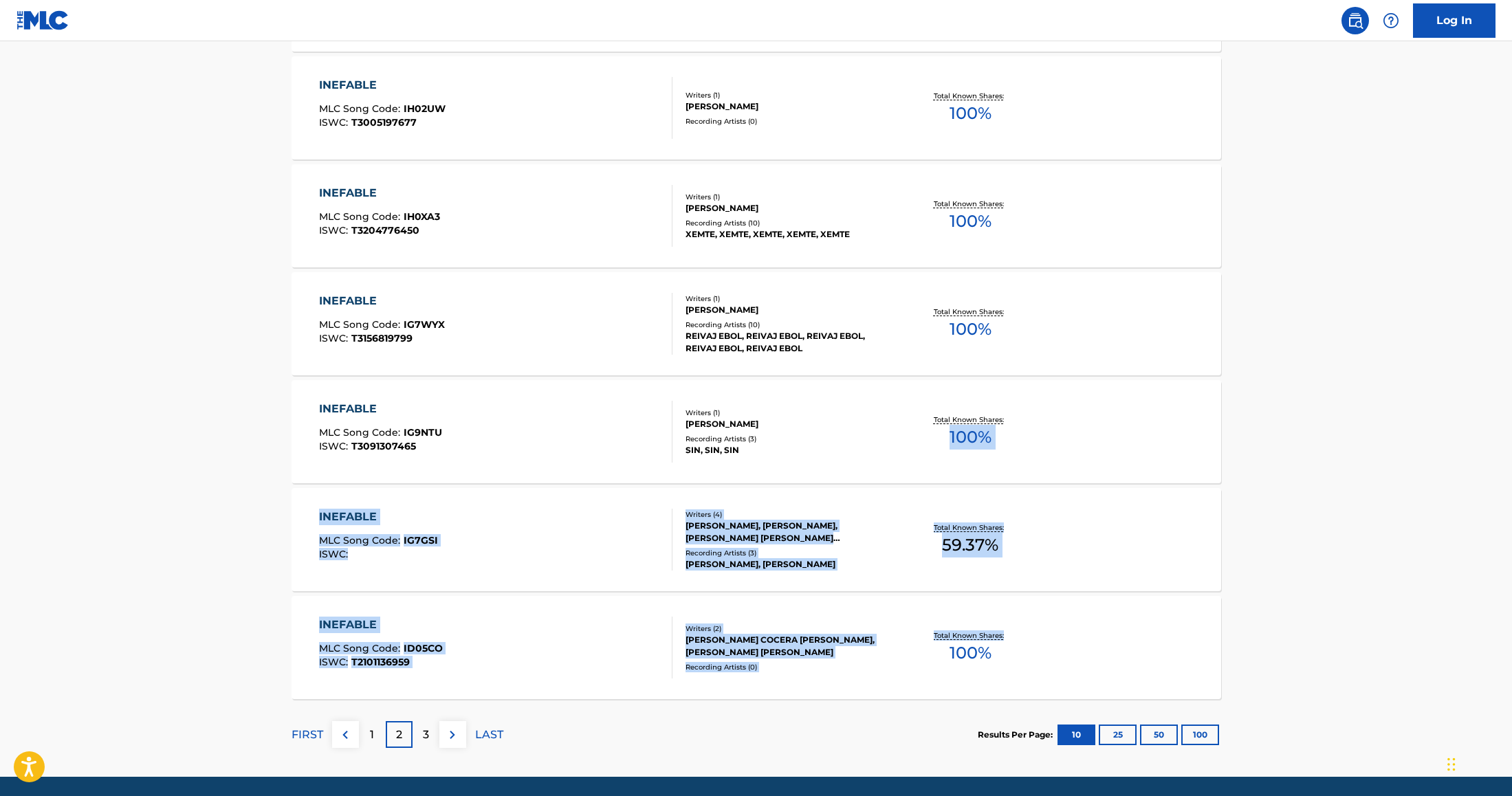  What do you see at coordinates (424, 324) in the screenshot?
I see `span: IG7WYX` at bounding box center [424, 324].